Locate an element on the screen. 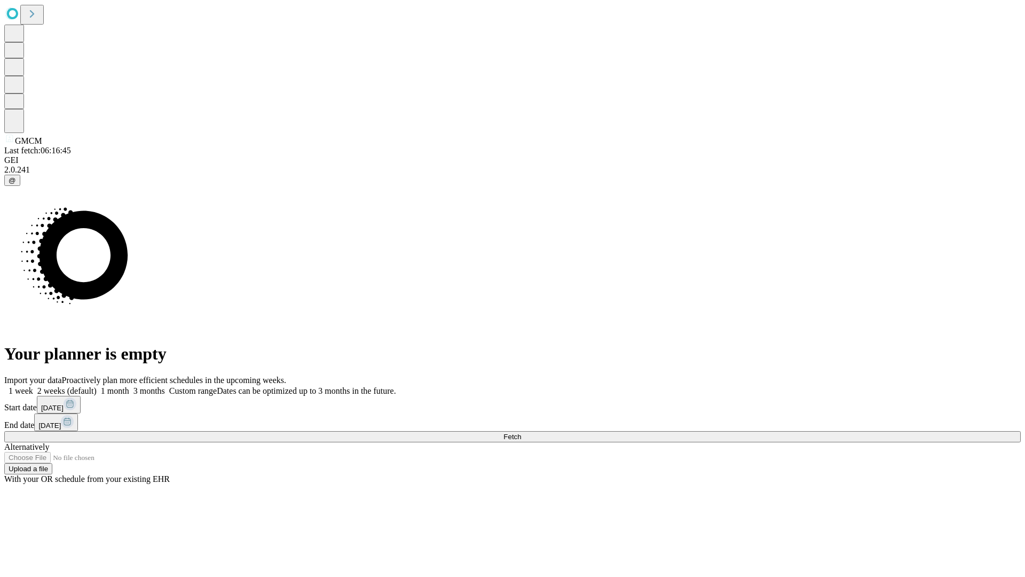  span: Last fetch: 06:16:45 is located at coordinates (37, 150).